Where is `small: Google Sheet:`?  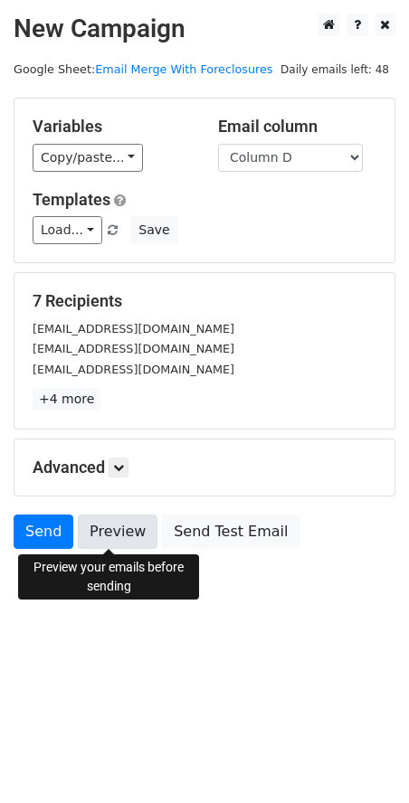 small: Google Sheet: is located at coordinates (143, 69).